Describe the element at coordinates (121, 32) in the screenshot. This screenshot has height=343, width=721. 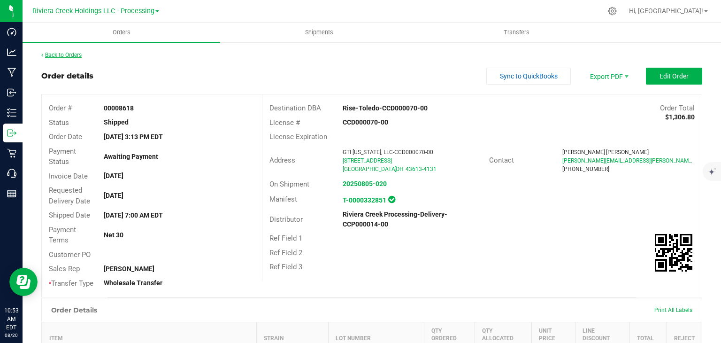
I see `a: Orders` at that location.